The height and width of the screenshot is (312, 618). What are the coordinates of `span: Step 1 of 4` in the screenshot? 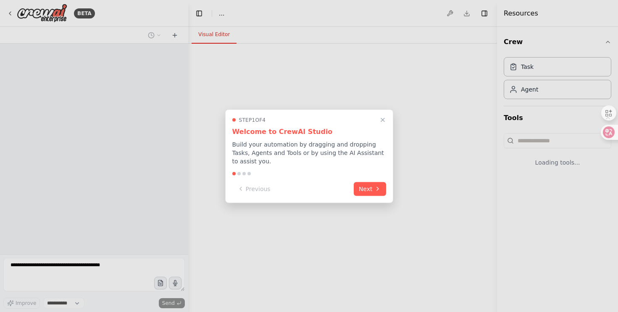 It's located at (252, 120).